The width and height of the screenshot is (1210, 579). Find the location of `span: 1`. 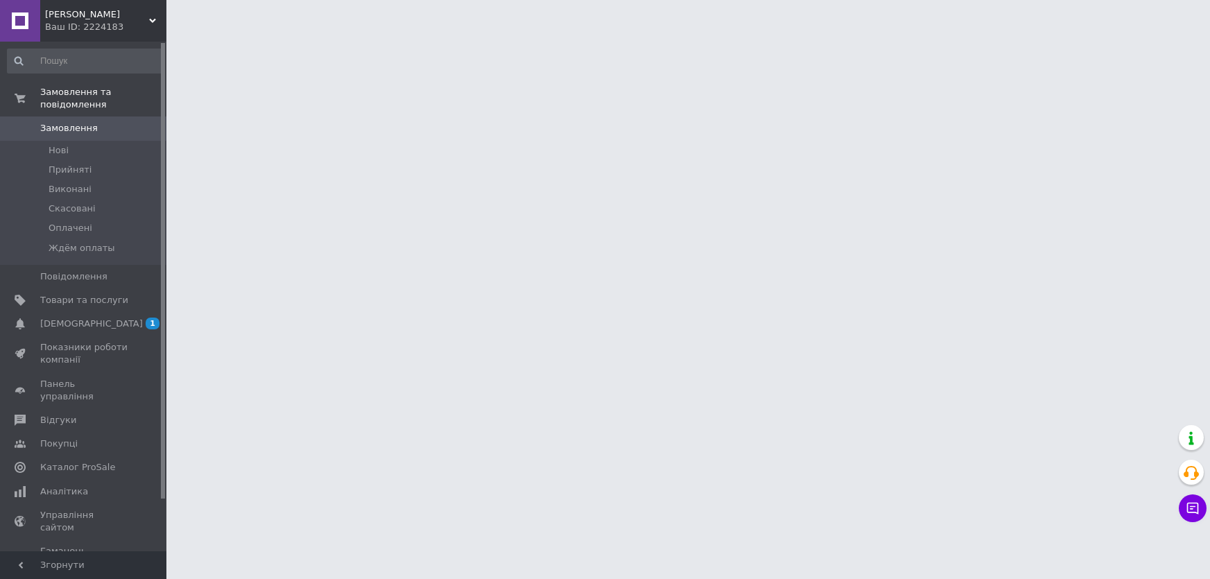

span: 1 is located at coordinates (153, 323).